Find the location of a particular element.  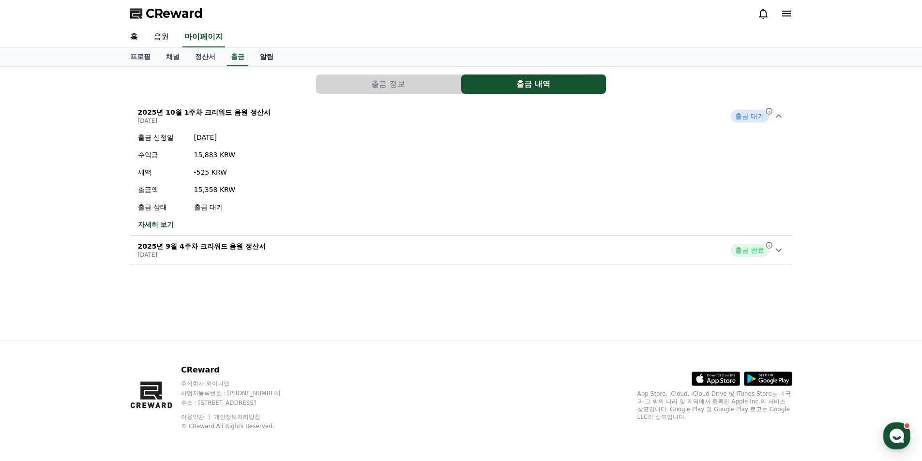

p: 15,883 KRW is located at coordinates (215, 155).